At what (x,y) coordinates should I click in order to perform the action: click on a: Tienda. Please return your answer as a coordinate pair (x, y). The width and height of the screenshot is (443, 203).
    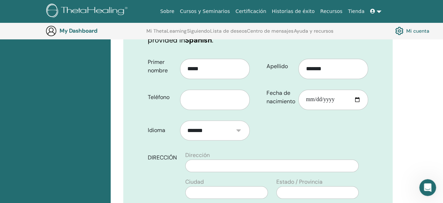
    Looking at the image, I should click on (356, 11).